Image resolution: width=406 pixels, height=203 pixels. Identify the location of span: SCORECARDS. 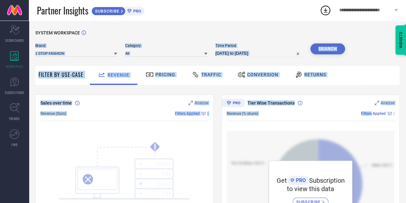
(14, 40).